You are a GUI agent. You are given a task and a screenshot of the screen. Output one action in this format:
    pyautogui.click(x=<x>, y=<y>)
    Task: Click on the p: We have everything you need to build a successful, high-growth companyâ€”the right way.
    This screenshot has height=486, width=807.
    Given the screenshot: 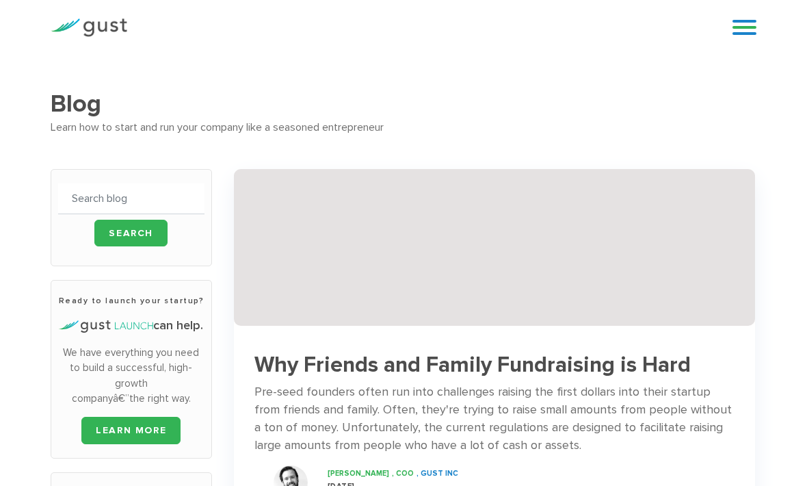 What is the action you would take?
    pyautogui.click(x=131, y=376)
    